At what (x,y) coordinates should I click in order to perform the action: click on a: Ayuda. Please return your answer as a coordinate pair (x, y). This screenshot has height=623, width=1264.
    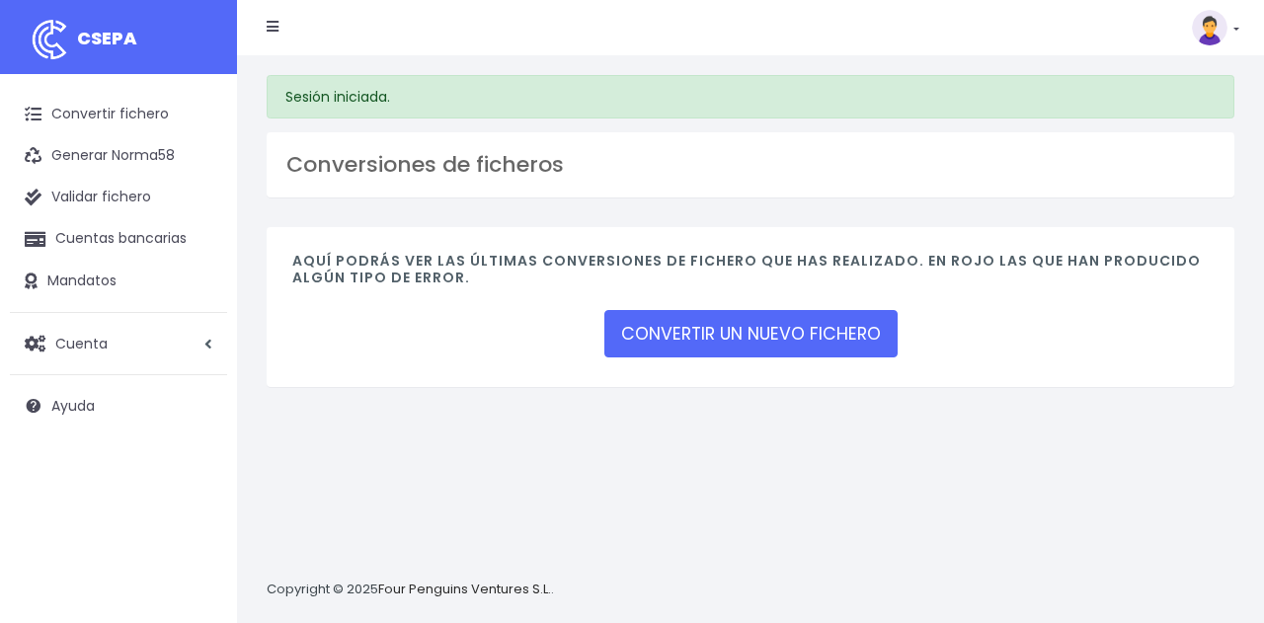
    Looking at the image, I should click on (118, 406).